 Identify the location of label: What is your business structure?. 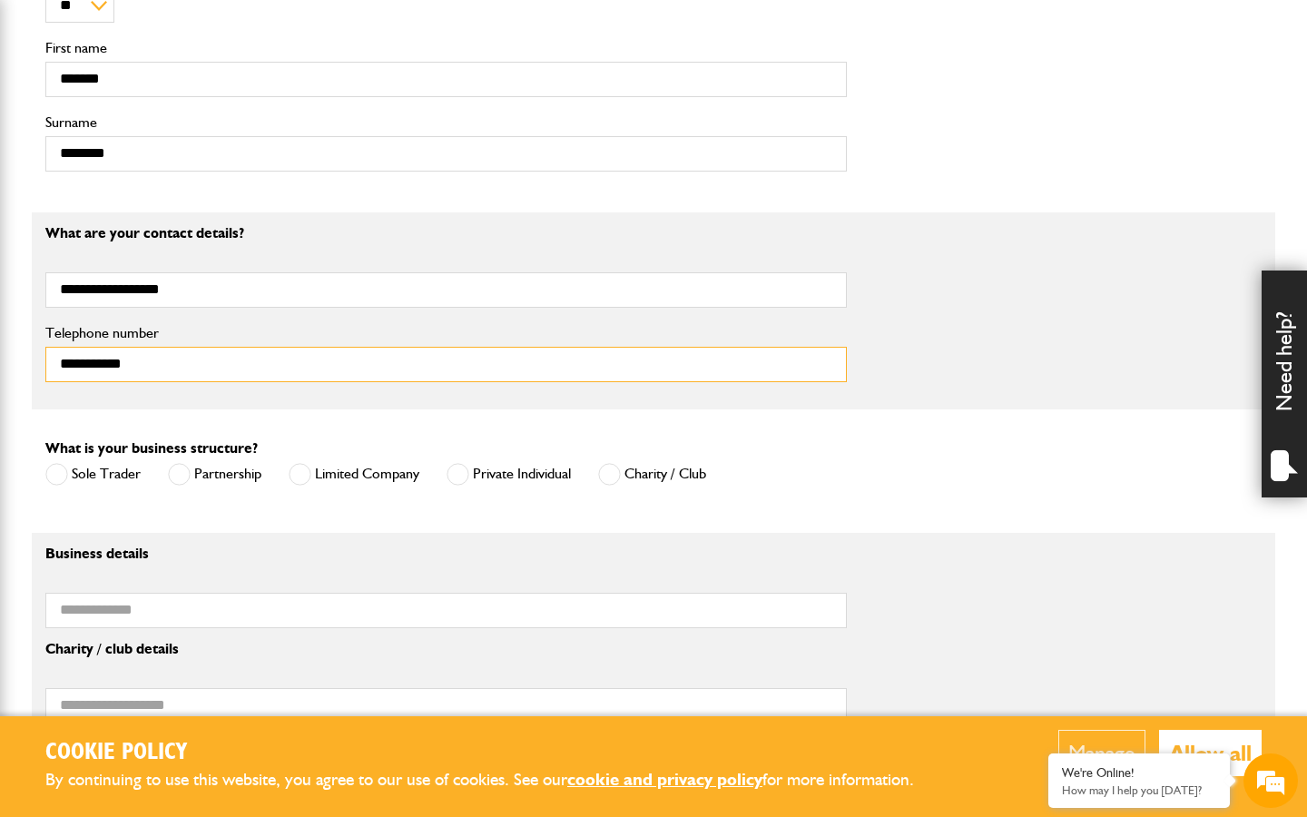
(152, 449).